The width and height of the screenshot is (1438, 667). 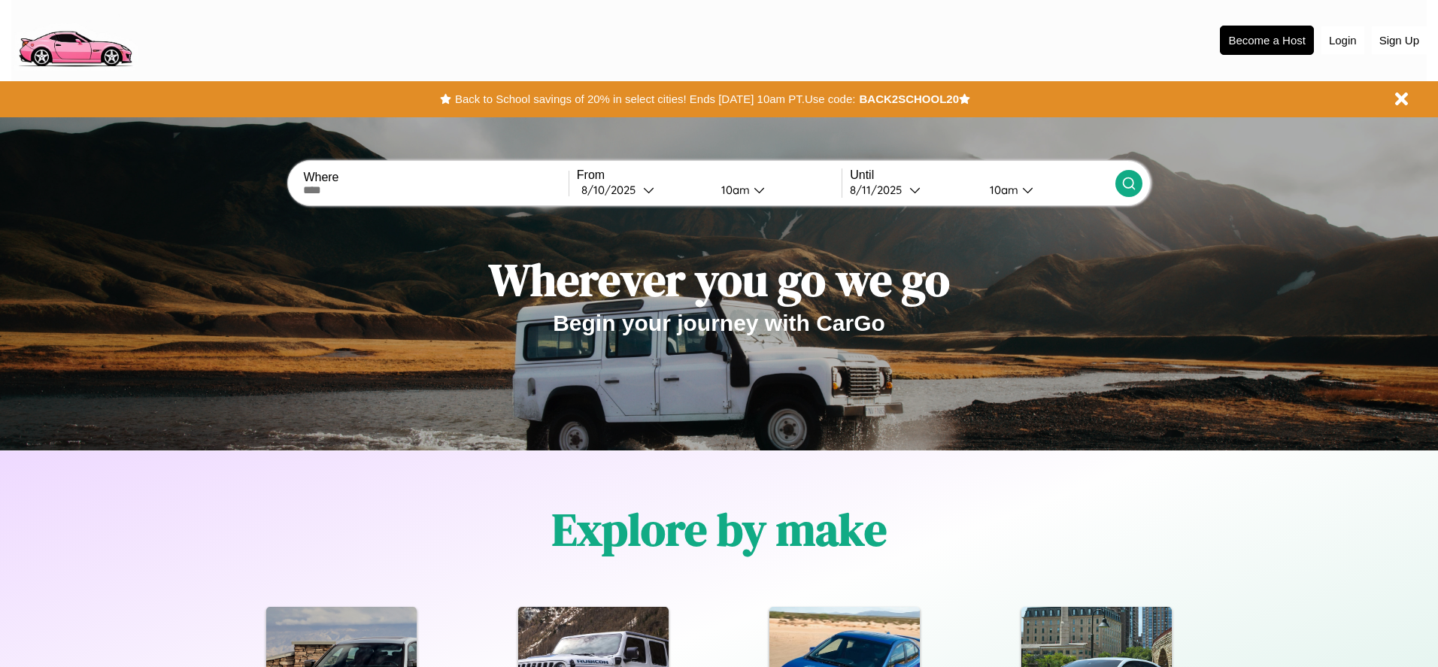 What do you see at coordinates (643, 190) in the screenshot?
I see `button: 8/10/2025` at bounding box center [643, 190].